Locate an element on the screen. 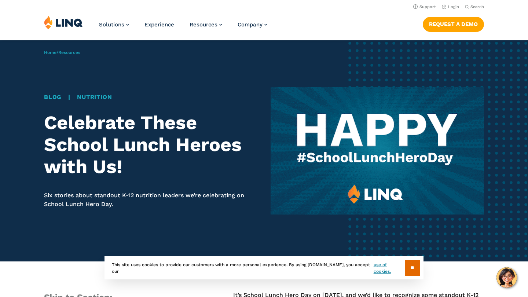 The height and width of the screenshot is (297, 528). span: Solutions is located at coordinates (111, 25).